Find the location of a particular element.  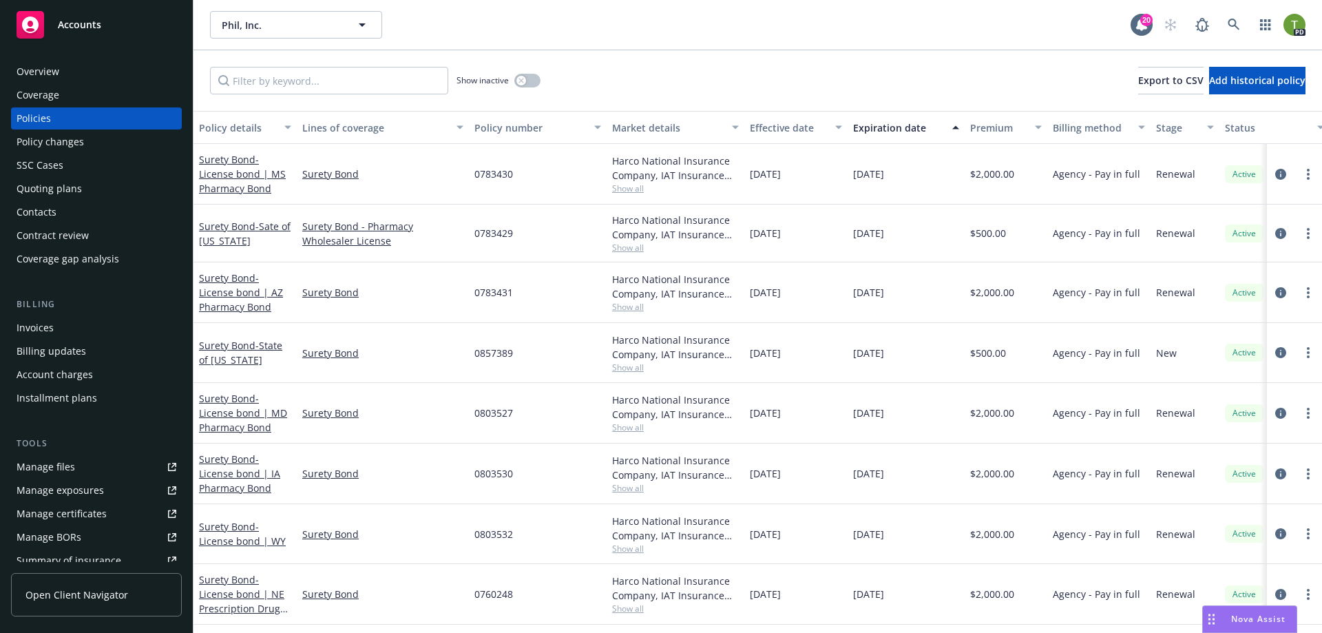

a: Manage files is located at coordinates (96, 467).